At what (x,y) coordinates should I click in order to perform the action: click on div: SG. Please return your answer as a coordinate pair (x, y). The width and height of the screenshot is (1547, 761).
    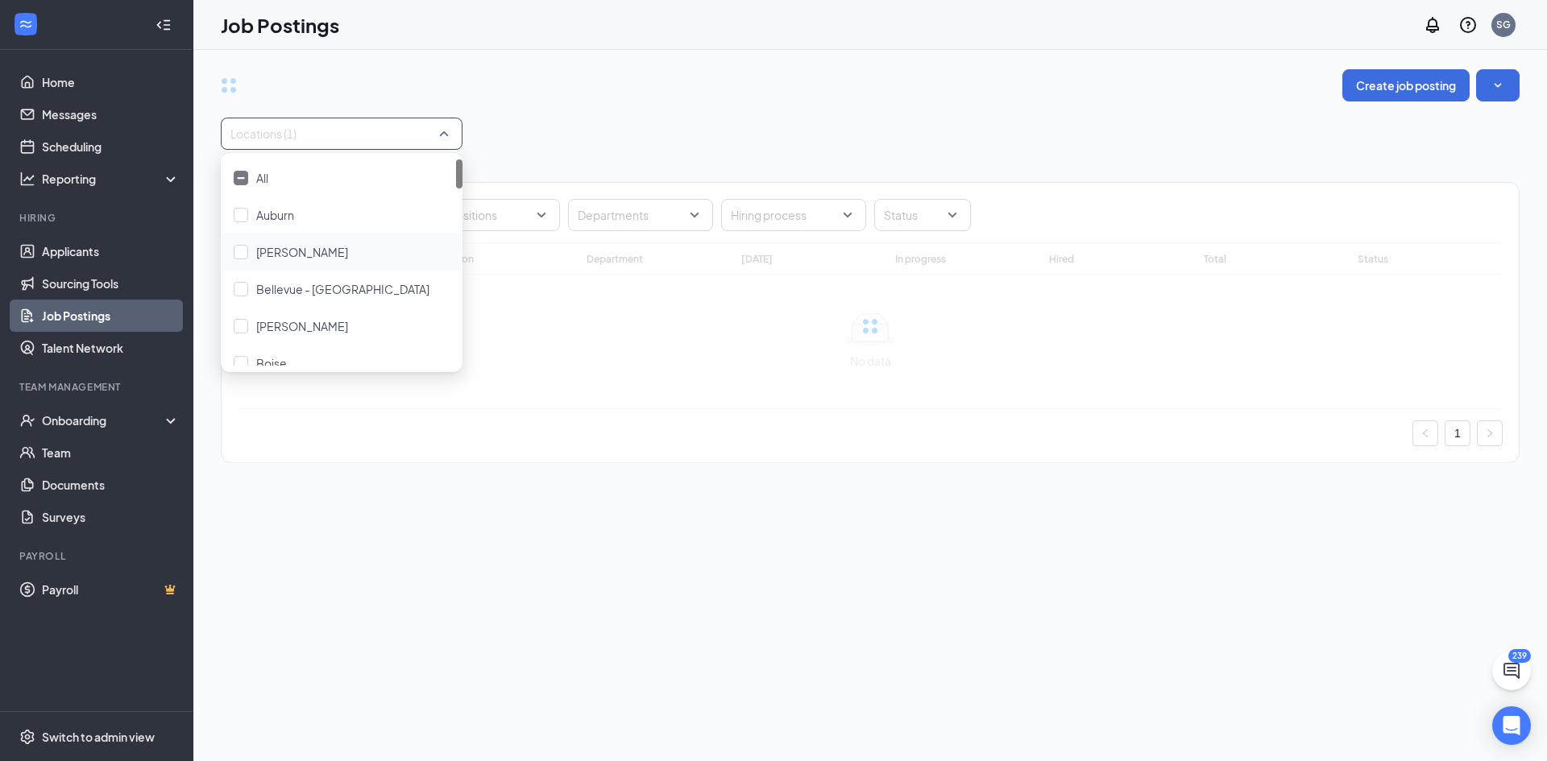
    Looking at the image, I should click on (1503, 24).